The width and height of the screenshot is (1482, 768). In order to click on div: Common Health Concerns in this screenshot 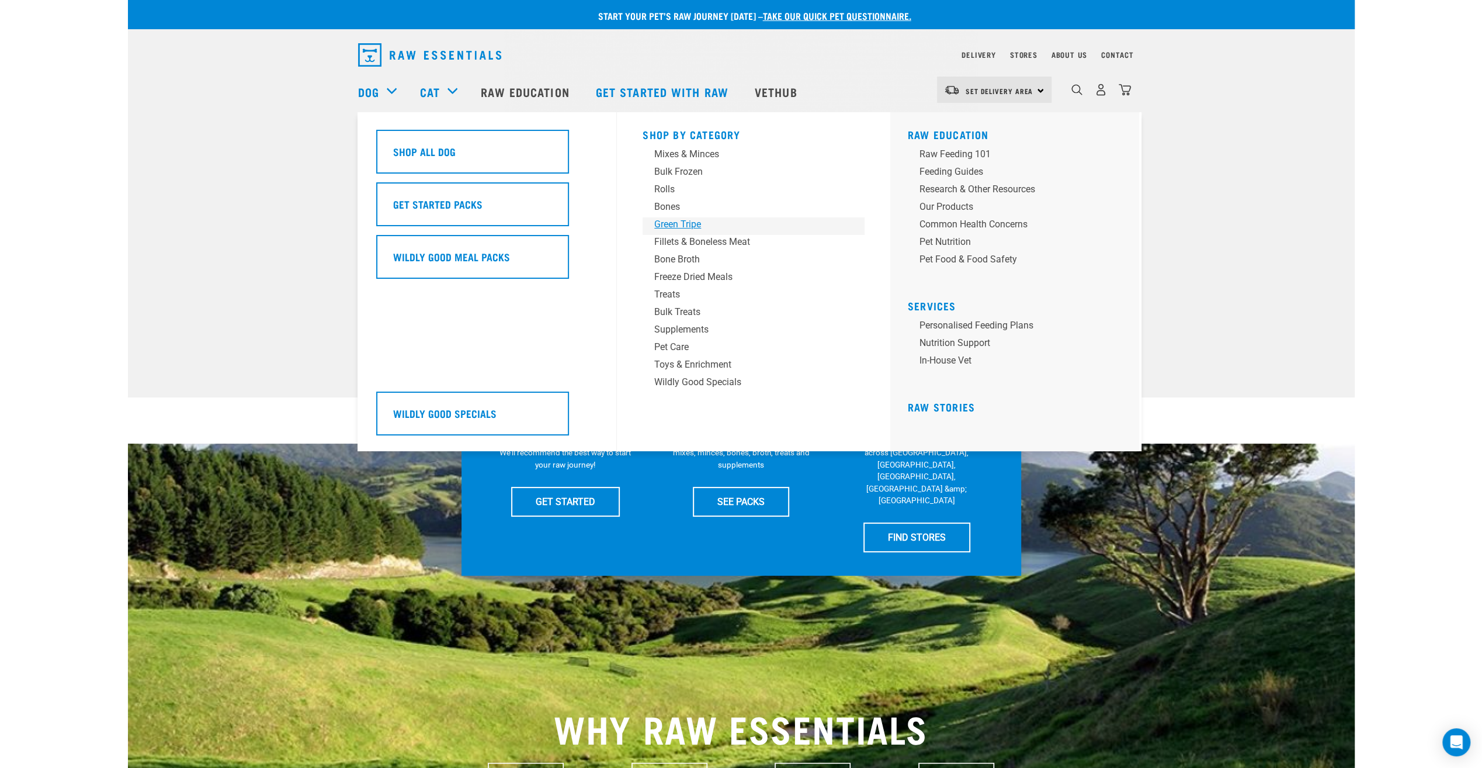, I will do `click(1011, 224)`.